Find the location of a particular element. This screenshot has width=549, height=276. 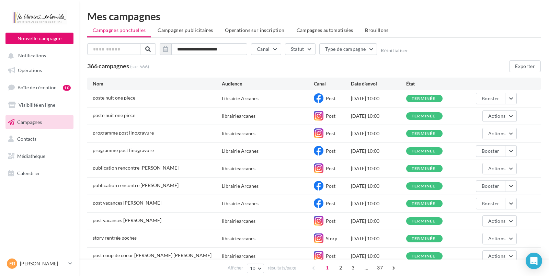

span: Visibilité en ligne is located at coordinates (37, 105).